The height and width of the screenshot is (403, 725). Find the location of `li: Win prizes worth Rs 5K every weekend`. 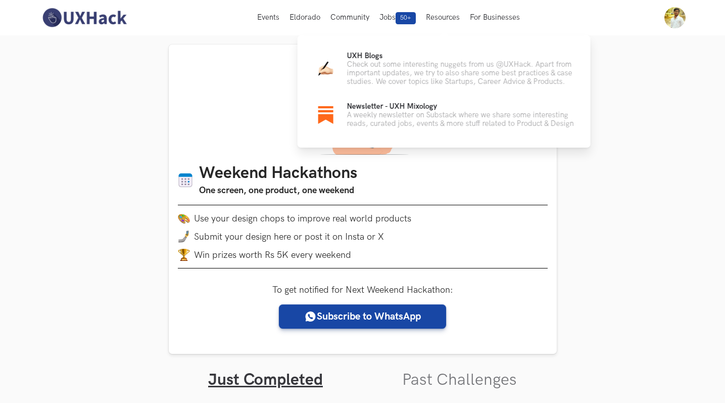

li: Win prizes worth Rs 5K every weekend is located at coordinates (363, 255).